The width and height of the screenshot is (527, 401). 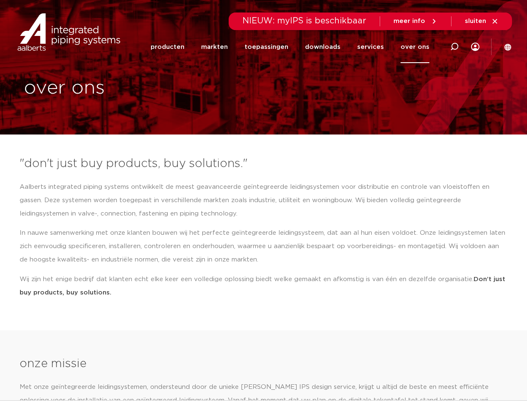 I want to click on p: In nauwe samenwerking met onze klanten bouwen wij het perfecte geïntegreerde leidingsysteem, dat ..., so click(x=264, y=246).